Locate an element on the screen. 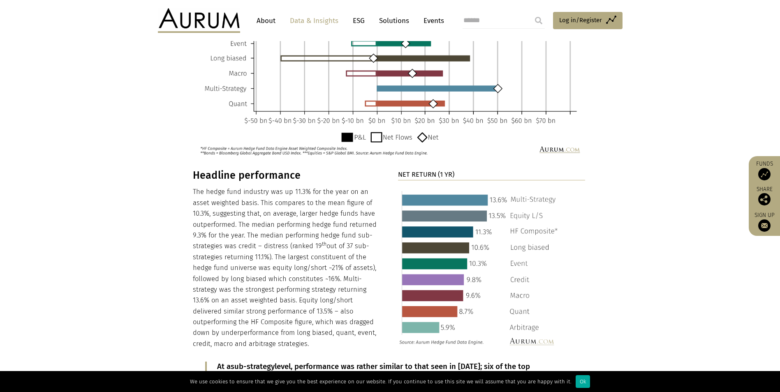 Image resolution: width=780 pixels, height=392 pixels. input: Submit is located at coordinates (539, 21).